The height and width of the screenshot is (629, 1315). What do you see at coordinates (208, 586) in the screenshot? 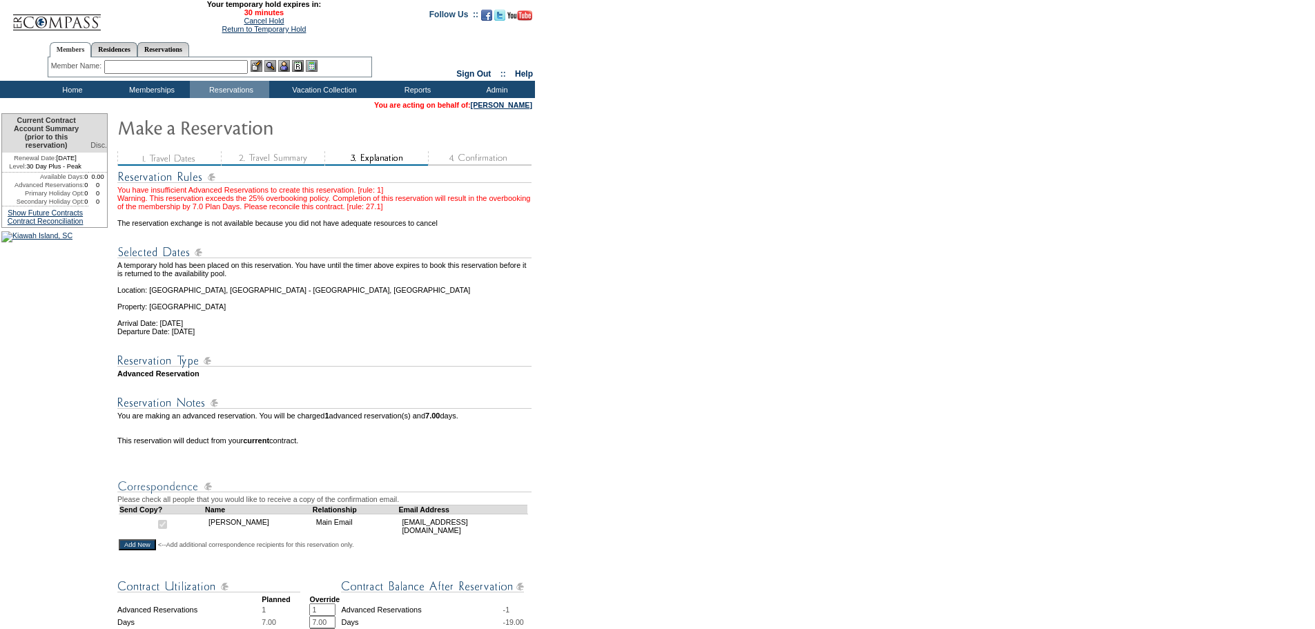
I see `img: Contract Utilization` at bounding box center [208, 586].